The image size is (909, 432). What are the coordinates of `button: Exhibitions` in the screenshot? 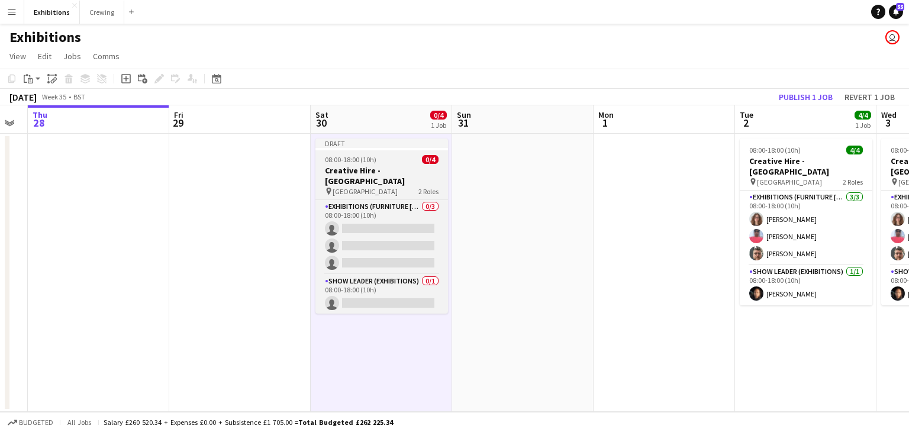 It's located at (52, 12).